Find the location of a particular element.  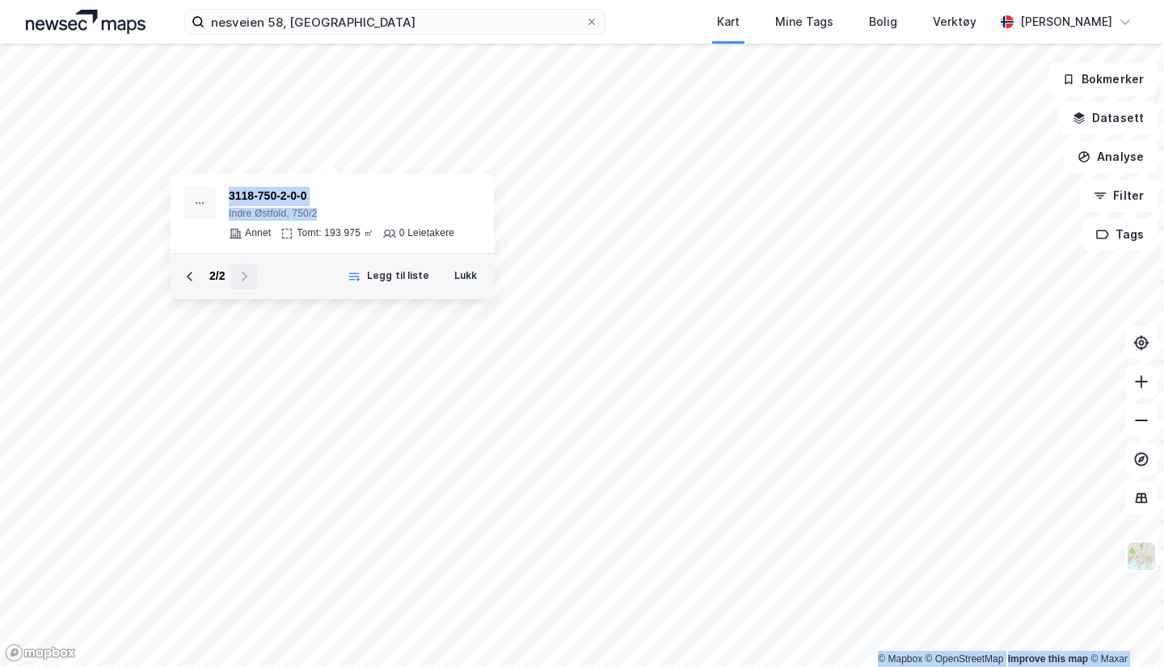

div: Tomt: 193 975 ㎡ is located at coordinates (335, 234).